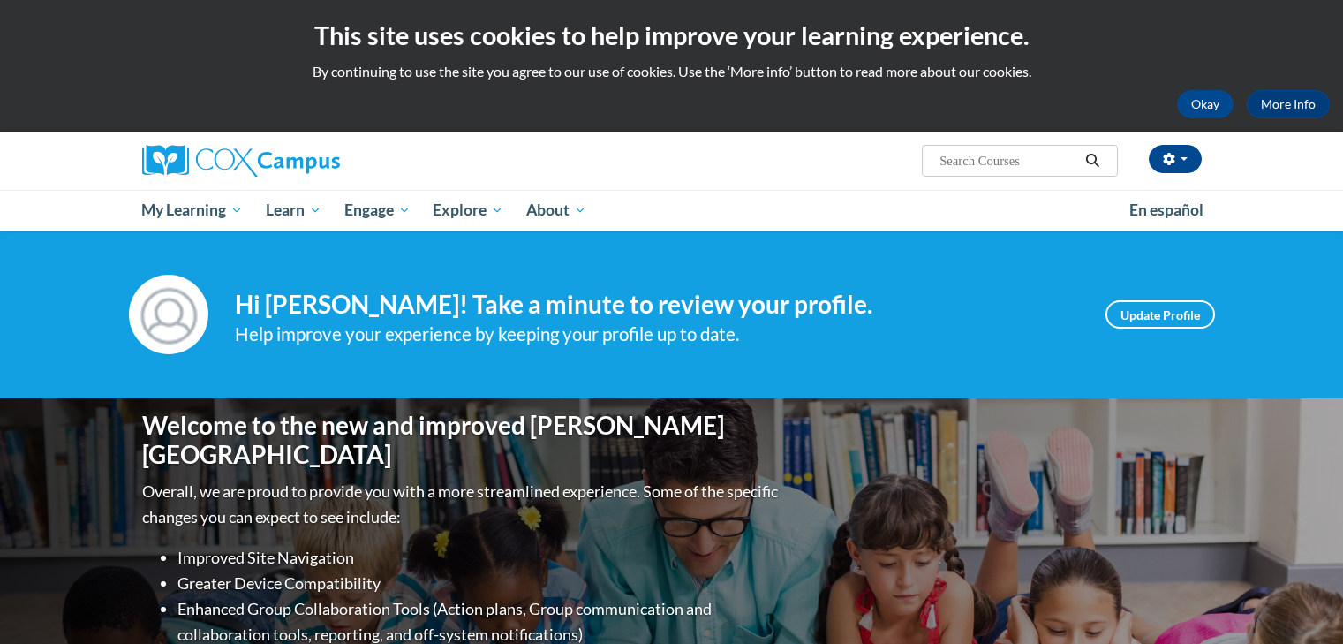  What do you see at coordinates (556, 210) in the screenshot?
I see `a: About` at bounding box center [556, 210].